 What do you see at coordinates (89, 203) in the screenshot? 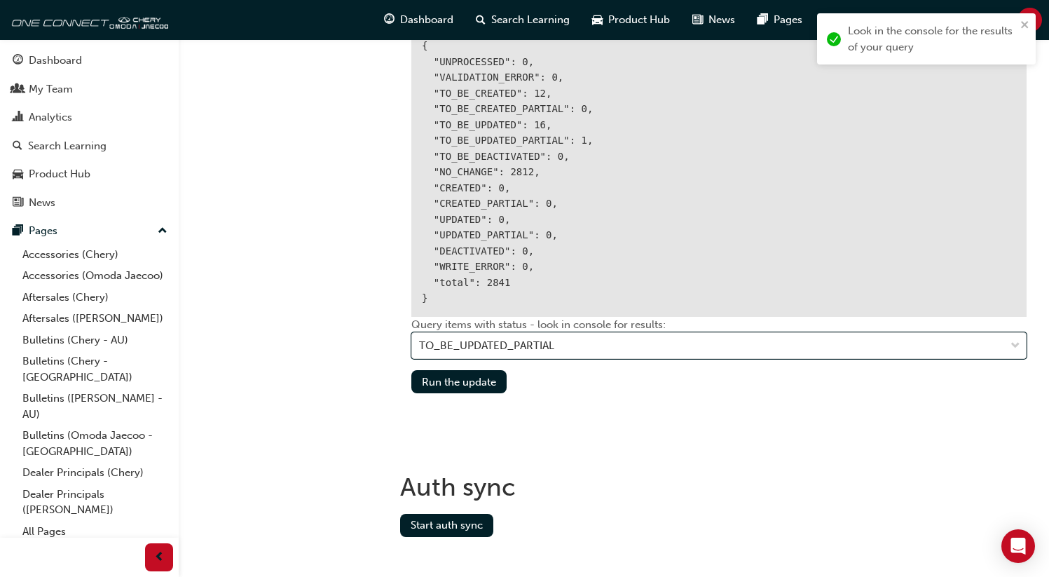
I see `a: News` at bounding box center [89, 203].